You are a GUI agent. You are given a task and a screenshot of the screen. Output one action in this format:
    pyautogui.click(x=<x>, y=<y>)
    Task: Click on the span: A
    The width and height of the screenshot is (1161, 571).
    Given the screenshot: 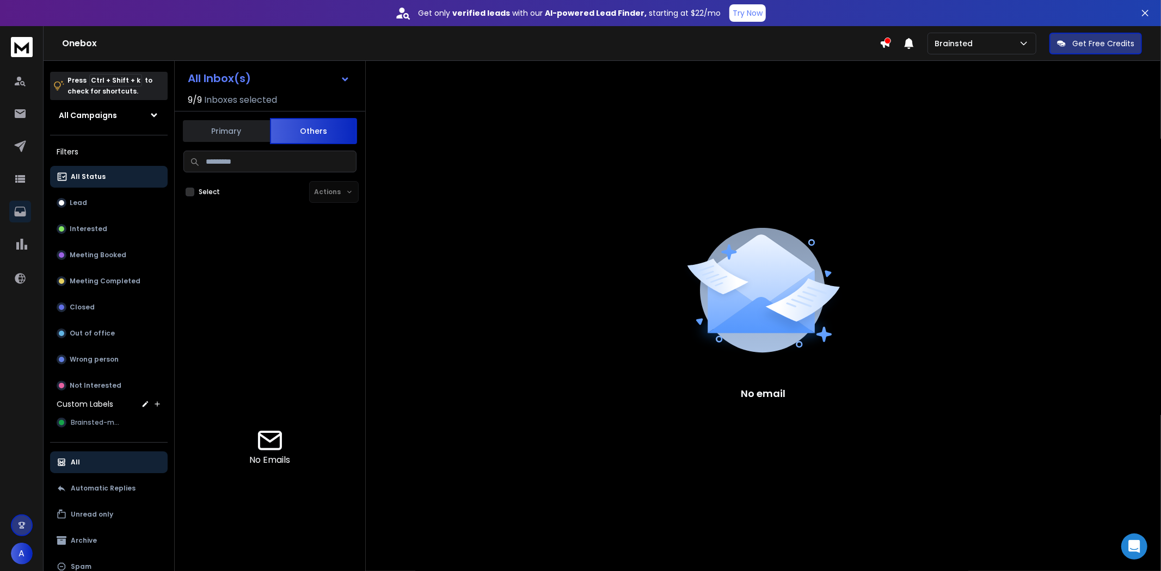 What is the action you would take?
    pyautogui.click(x=22, y=554)
    